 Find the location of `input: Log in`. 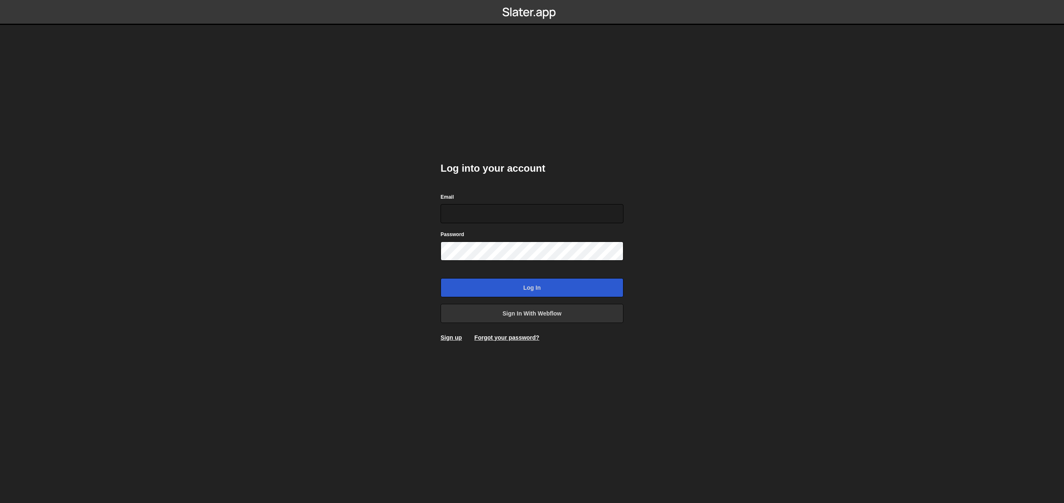

input: Log in is located at coordinates (532, 288).